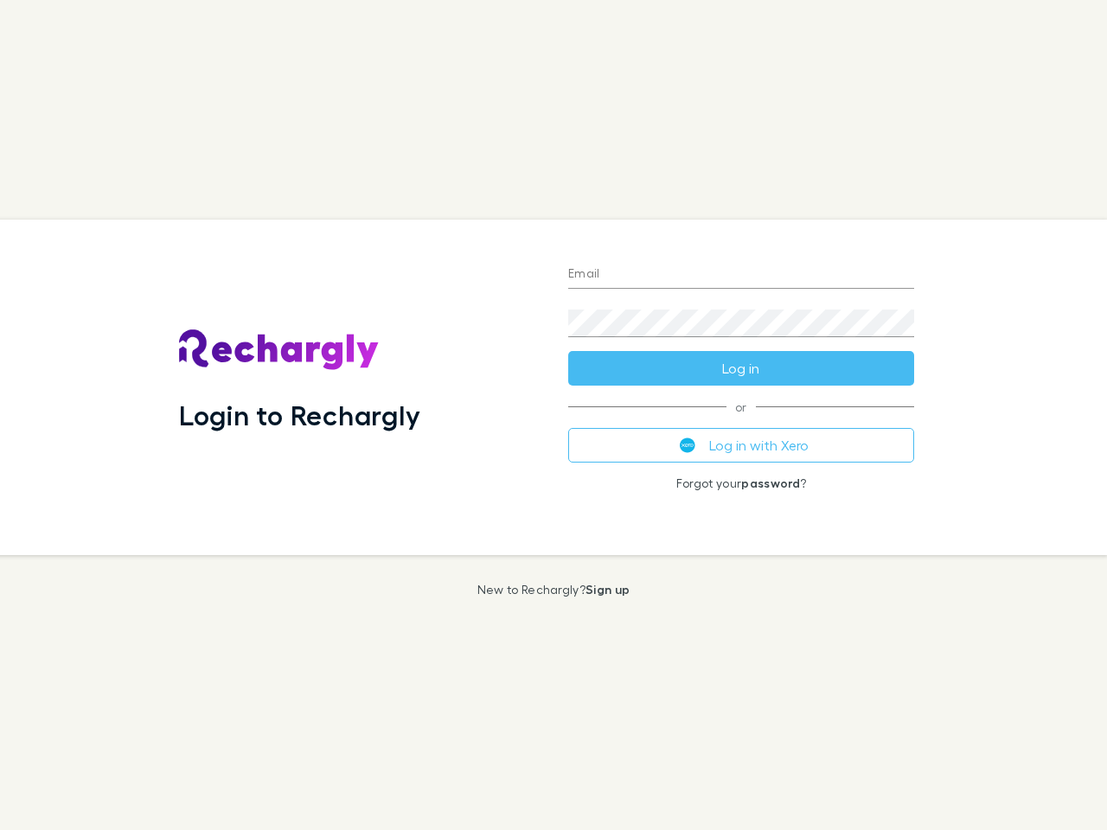  Describe the element at coordinates (687, 445) in the screenshot. I see `img: Xero's logo` at that location.